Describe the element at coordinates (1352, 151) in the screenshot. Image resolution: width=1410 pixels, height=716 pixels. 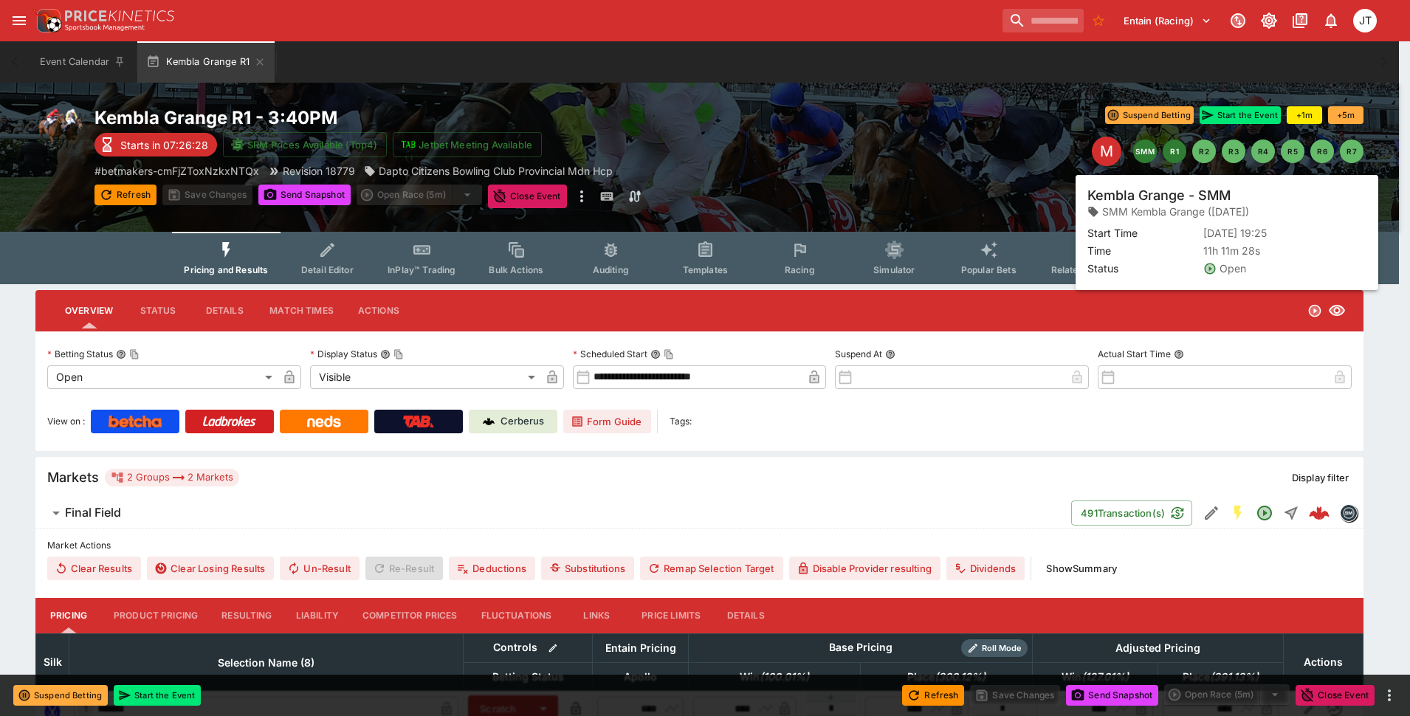
I see `button: R7` at that location.